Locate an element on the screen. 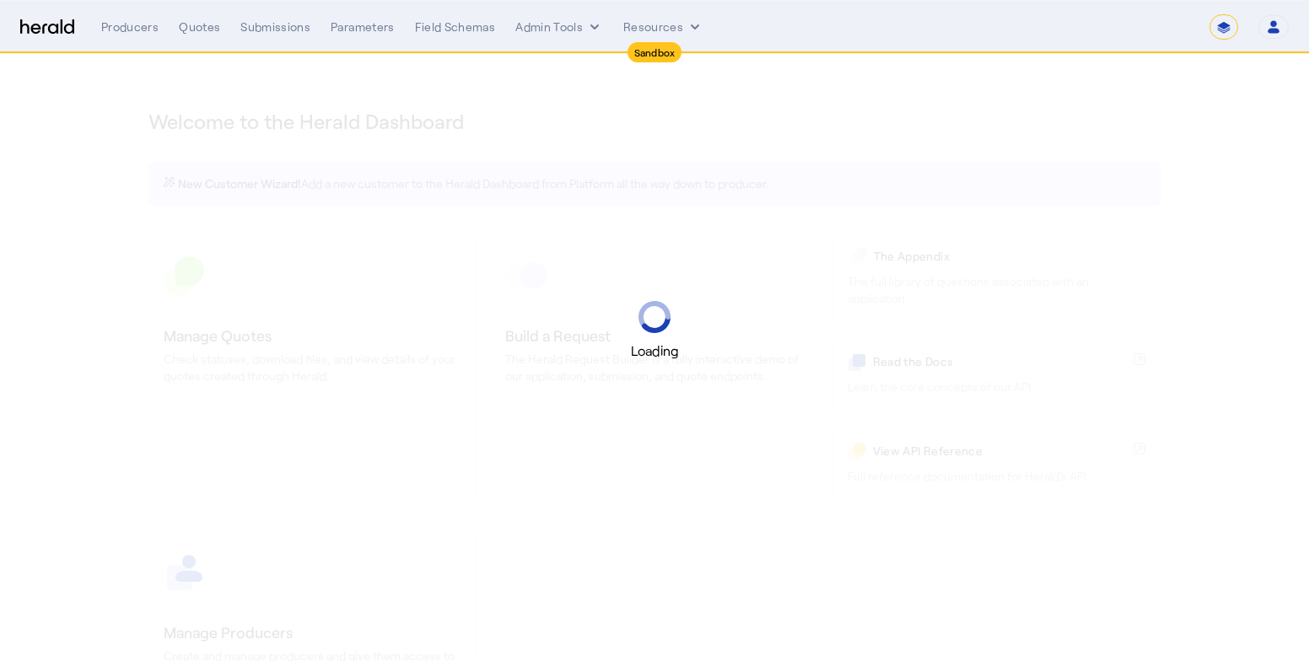 This screenshot has width=1309, height=661. div: Sandbox is located at coordinates (655, 52).